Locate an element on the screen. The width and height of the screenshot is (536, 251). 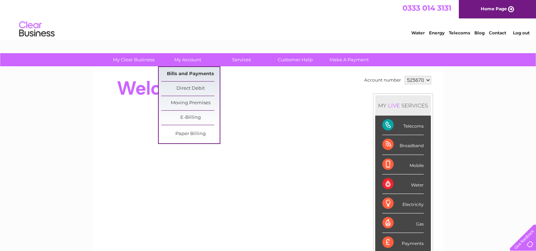
span: 0333 014 3131 is located at coordinates (427, 8).